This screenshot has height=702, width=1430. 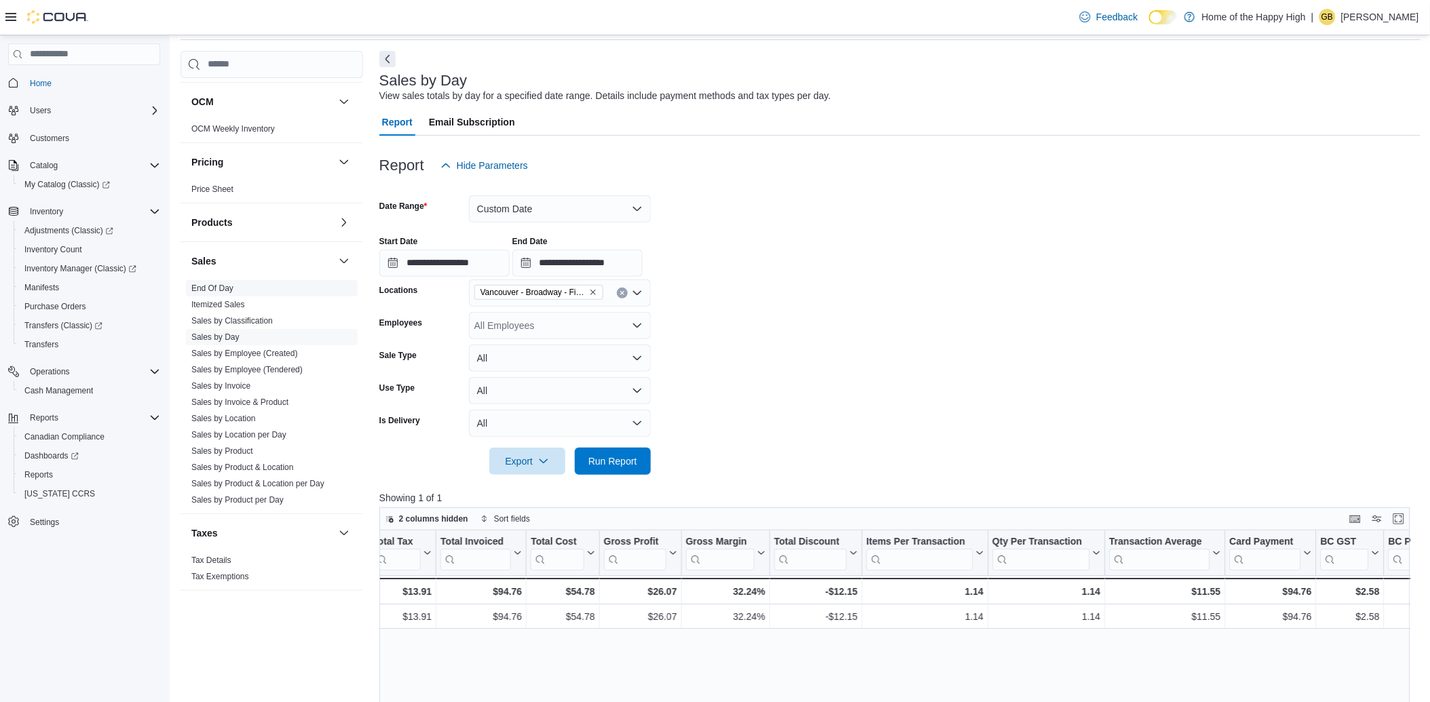 What do you see at coordinates (84, 138) in the screenshot?
I see `button: Customers` at bounding box center [84, 138].